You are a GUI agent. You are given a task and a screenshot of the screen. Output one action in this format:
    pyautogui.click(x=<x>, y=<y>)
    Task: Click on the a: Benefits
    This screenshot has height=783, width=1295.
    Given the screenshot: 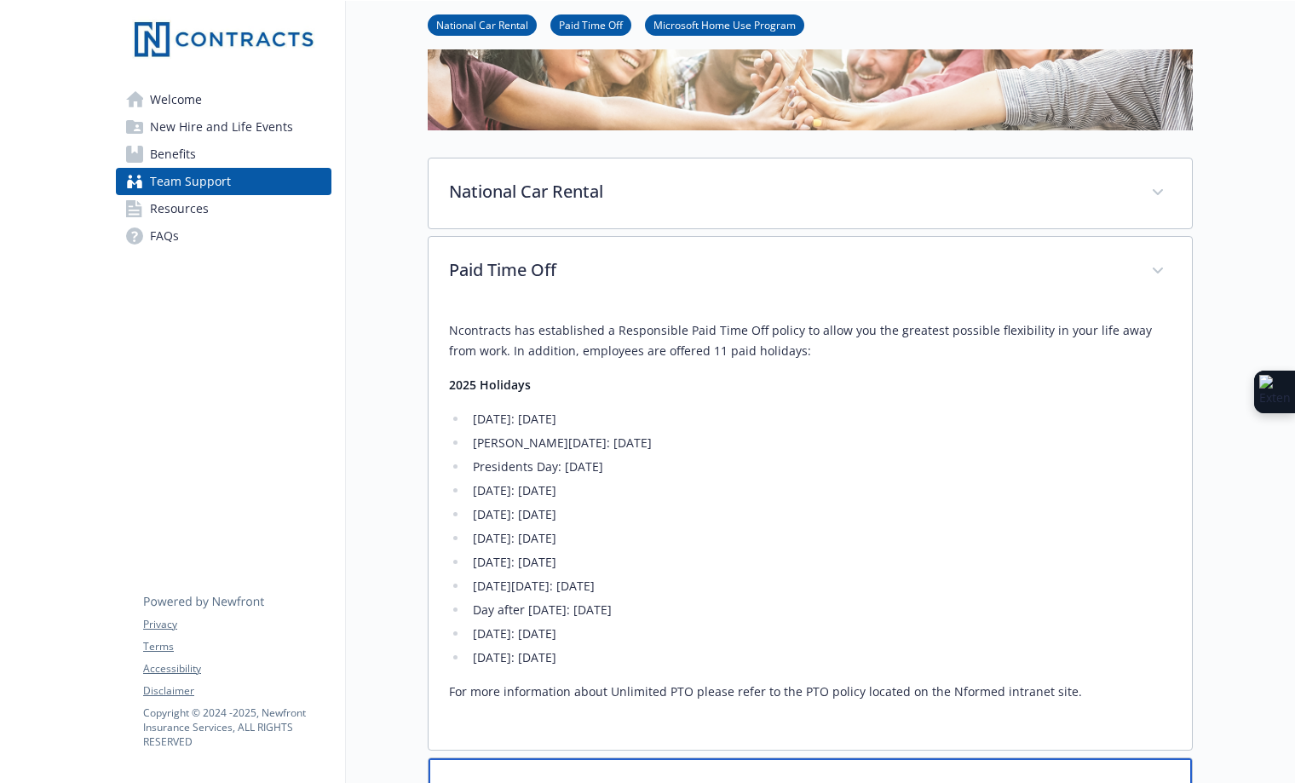 What is the action you would take?
    pyautogui.click(x=223, y=154)
    